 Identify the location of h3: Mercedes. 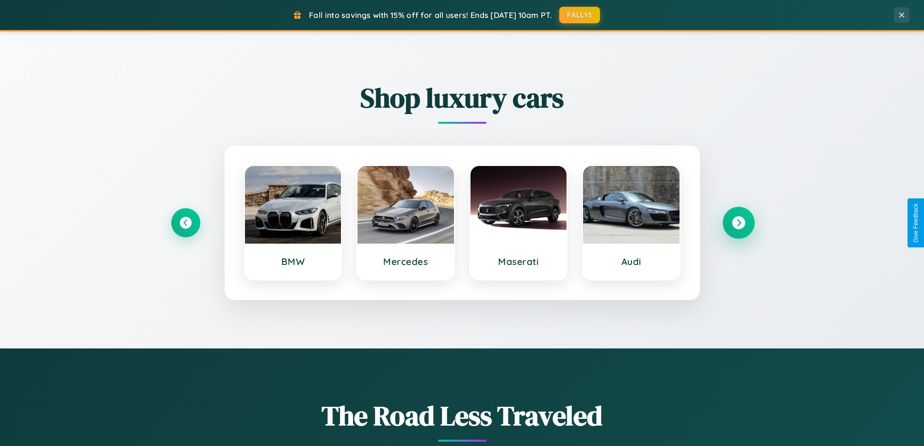
(405, 261).